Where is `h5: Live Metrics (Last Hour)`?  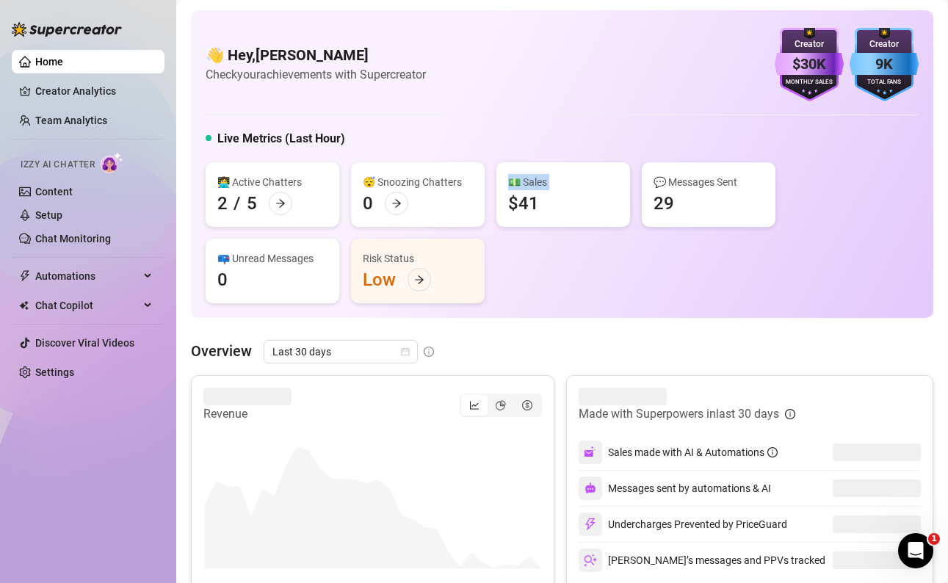 h5: Live Metrics (Last Hour) is located at coordinates (281, 139).